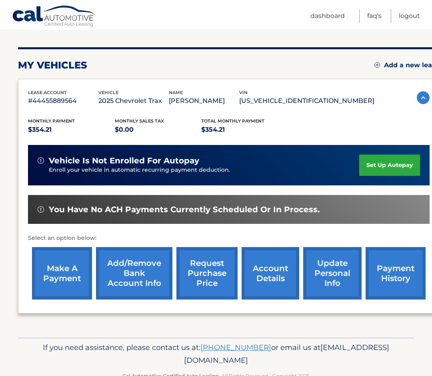 This screenshot has height=376, width=432. I want to click on p: Enroll your vehicle in automatic recurring payment deduction., so click(204, 170).